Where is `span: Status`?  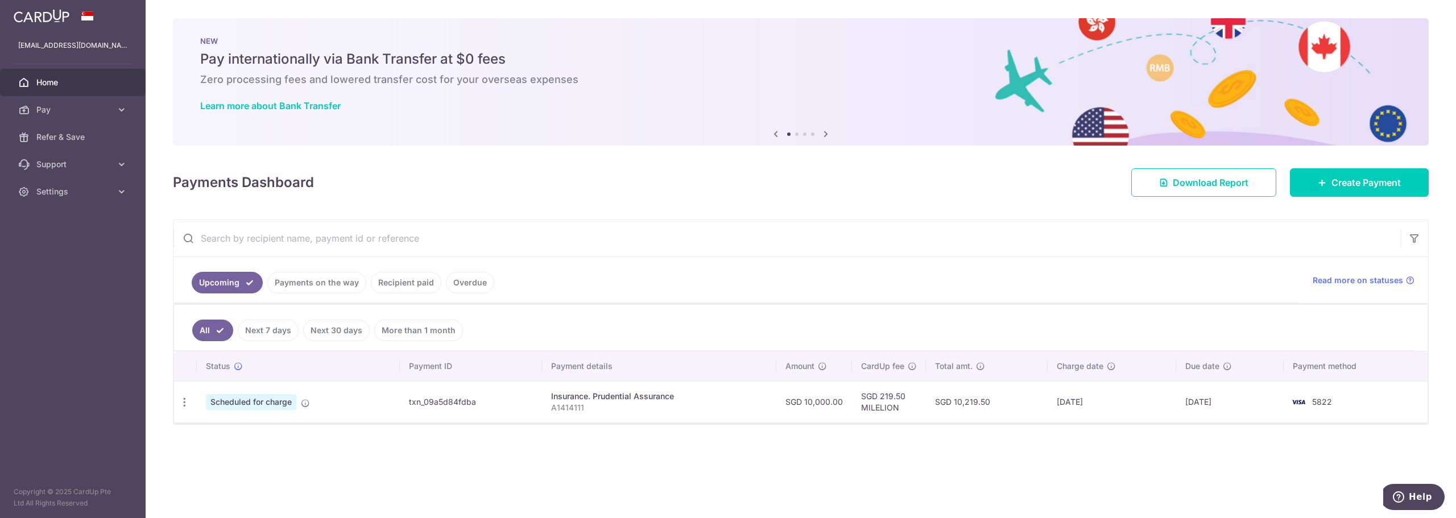
span: Status is located at coordinates (218, 366).